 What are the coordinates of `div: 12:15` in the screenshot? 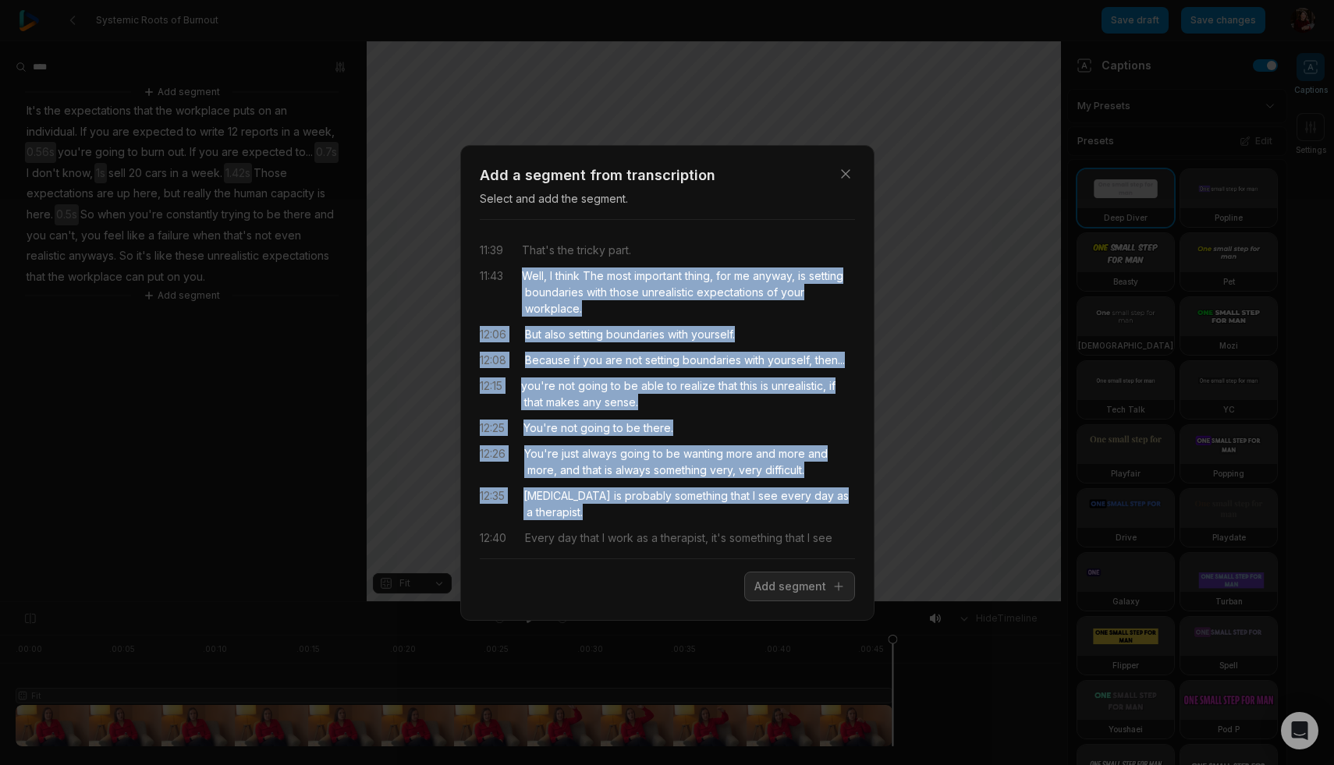 It's located at (491, 394).